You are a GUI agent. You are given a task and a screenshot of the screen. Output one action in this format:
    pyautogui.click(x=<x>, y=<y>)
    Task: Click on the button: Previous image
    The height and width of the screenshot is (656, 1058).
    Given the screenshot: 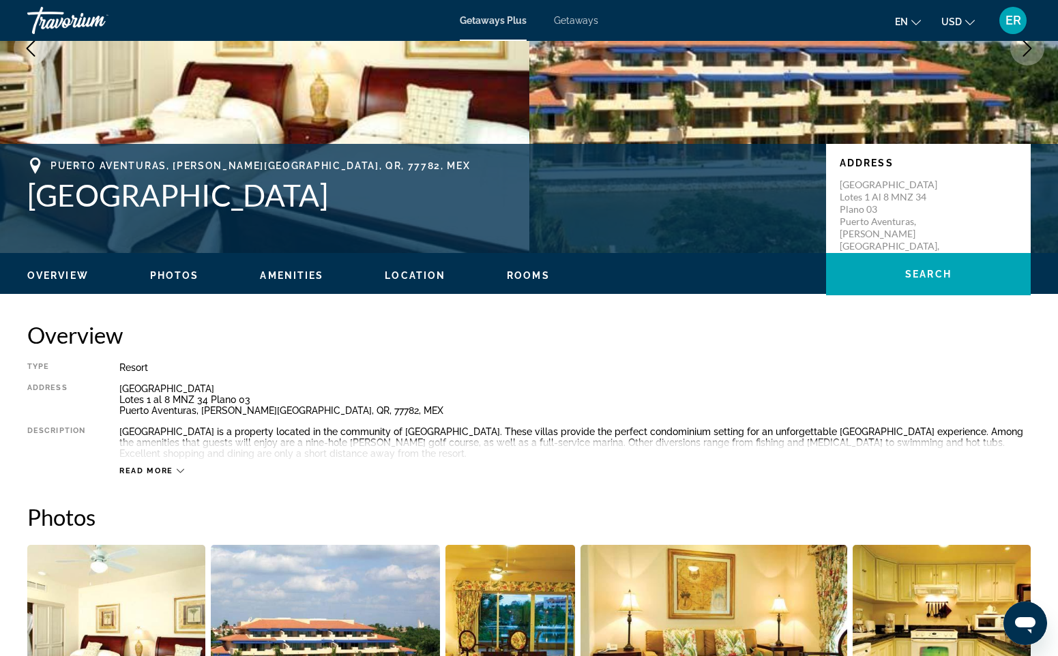 What is the action you would take?
    pyautogui.click(x=31, y=48)
    